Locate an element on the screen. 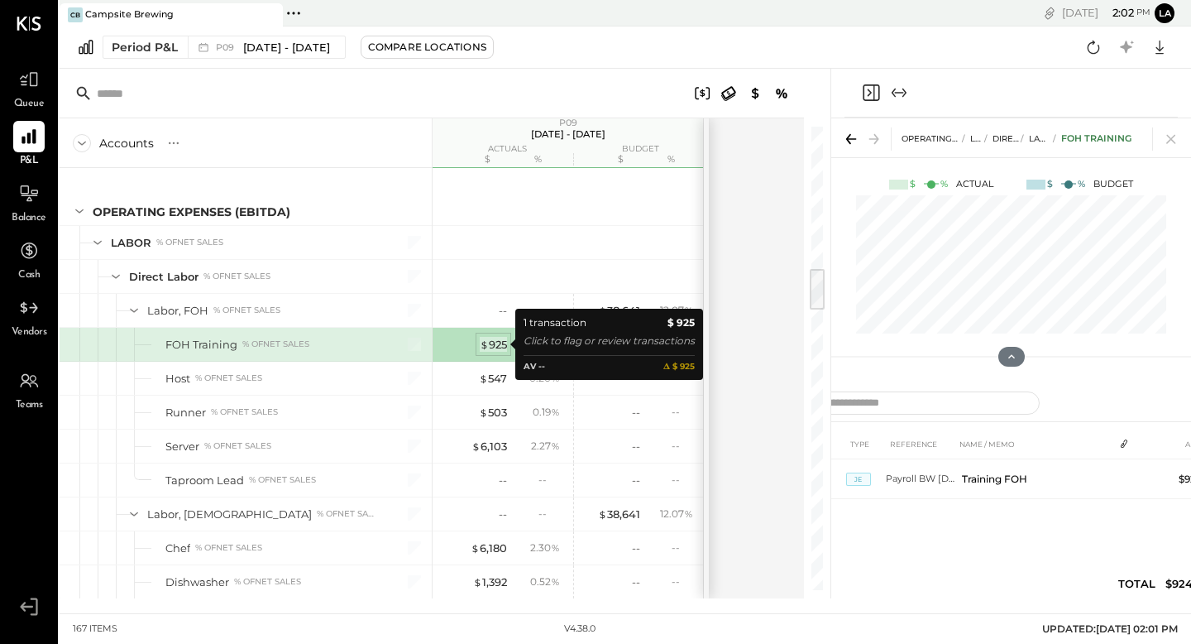 The width and height of the screenshot is (1191, 644). a: Queue is located at coordinates (29, 88).